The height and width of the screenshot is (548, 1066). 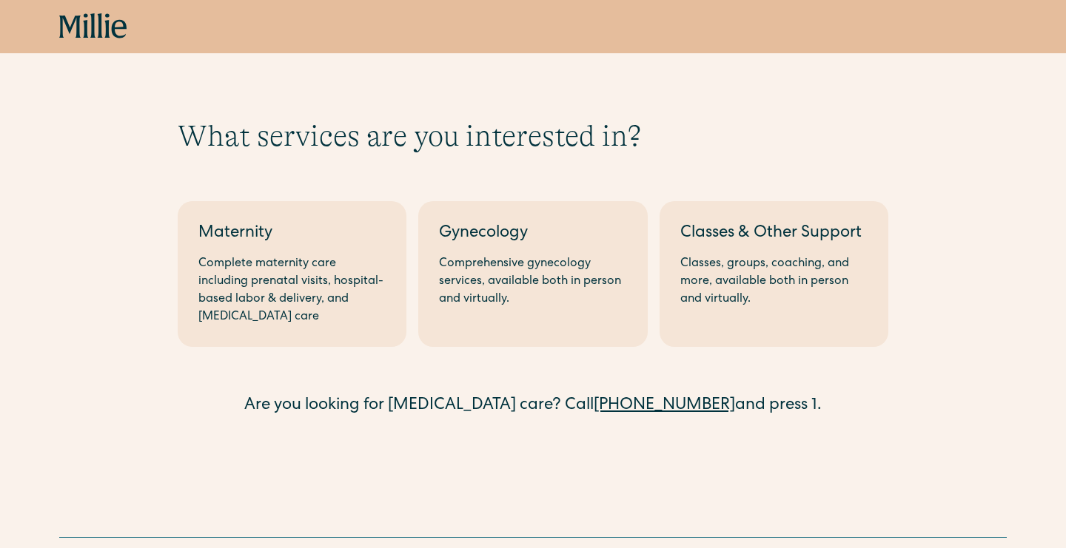 I want to click on div: Complete maternity care including prenatal visits, hospital-based labor & delivery, and [MEDICAL_..., so click(x=292, y=291).